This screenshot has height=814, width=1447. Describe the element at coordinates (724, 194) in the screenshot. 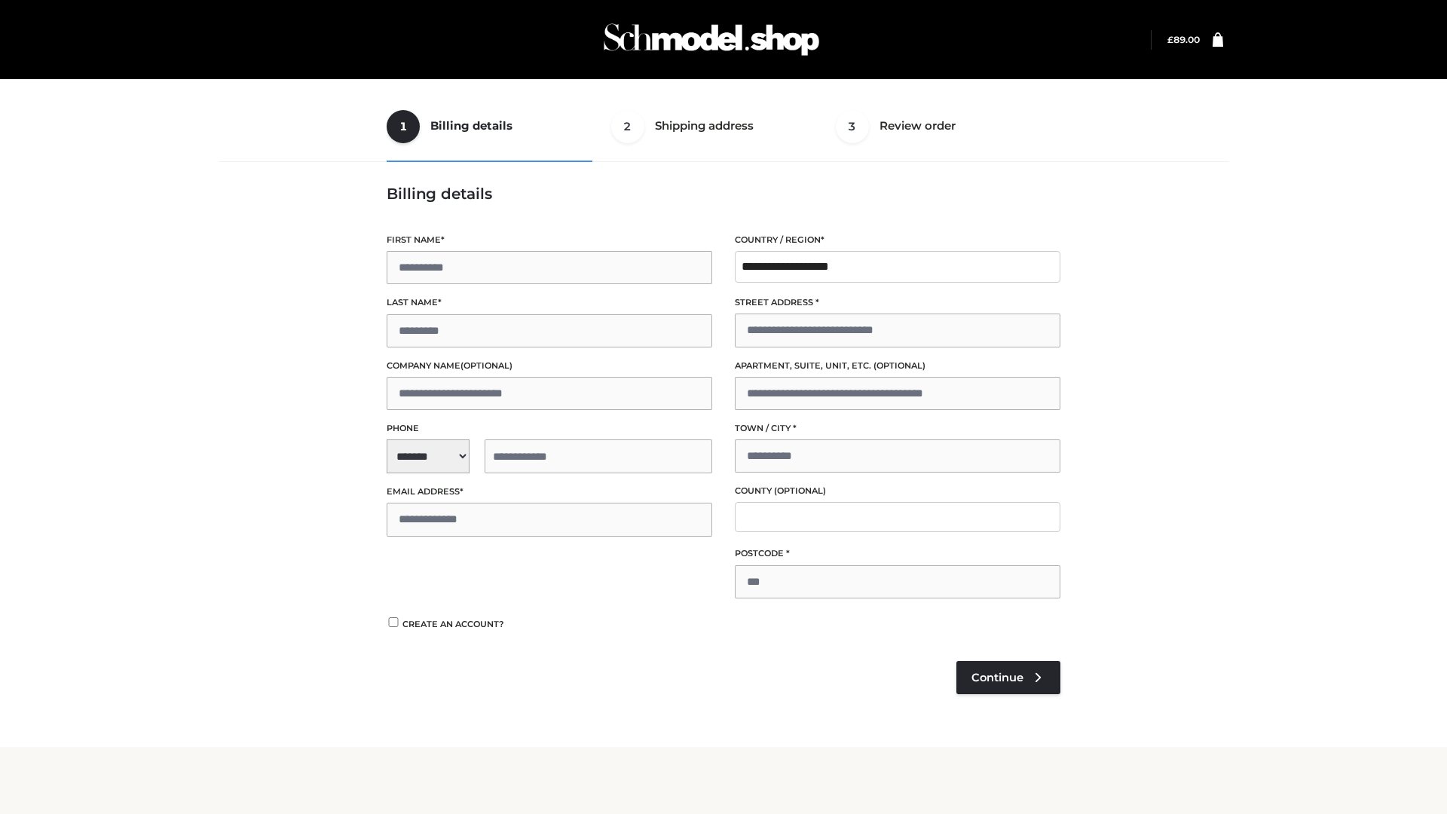

I see `h3: Billing details` at that location.